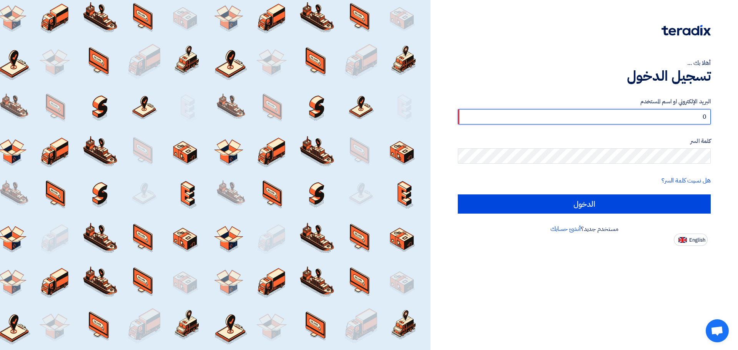 Image resolution: width=738 pixels, height=350 pixels. What do you see at coordinates (584, 63) in the screenshot?
I see `div: أهلا بك ...` at bounding box center [584, 63].